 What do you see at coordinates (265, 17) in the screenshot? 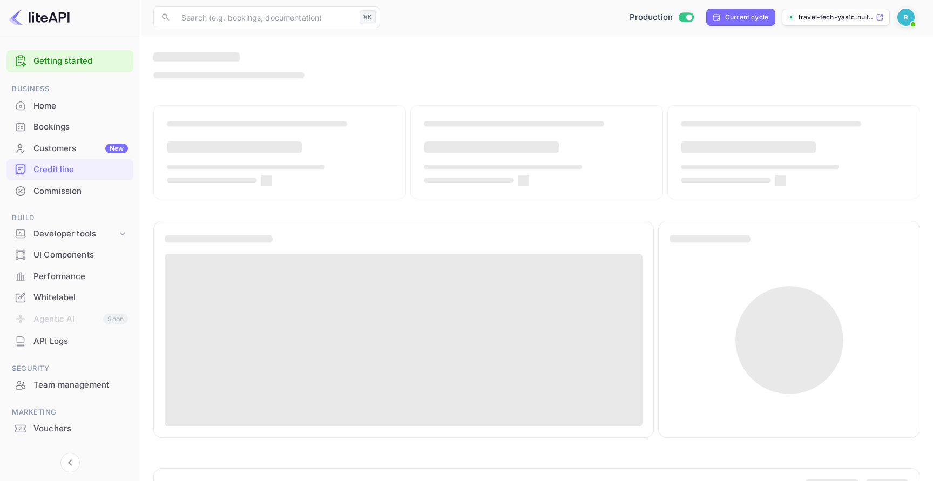
I see `input: Search (e.g. bookings, documentation)` at bounding box center [265, 17].